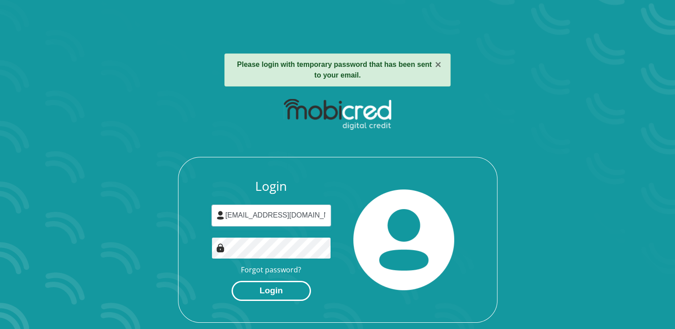  Describe the element at coordinates (334, 70) in the screenshot. I see `strong: Please login with temporary password that has been sent to your email.` at that location.